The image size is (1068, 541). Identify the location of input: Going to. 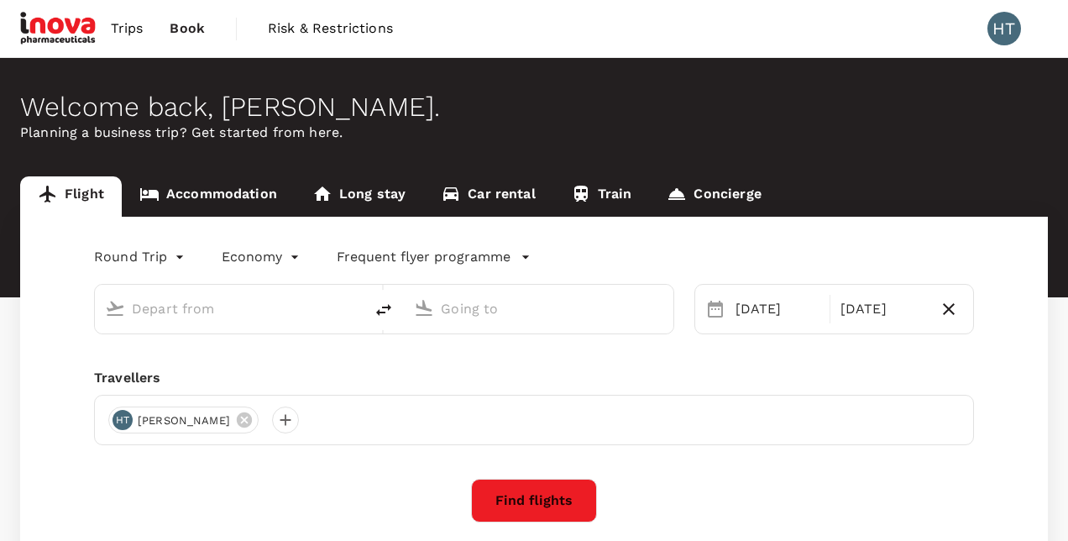
(539, 308).